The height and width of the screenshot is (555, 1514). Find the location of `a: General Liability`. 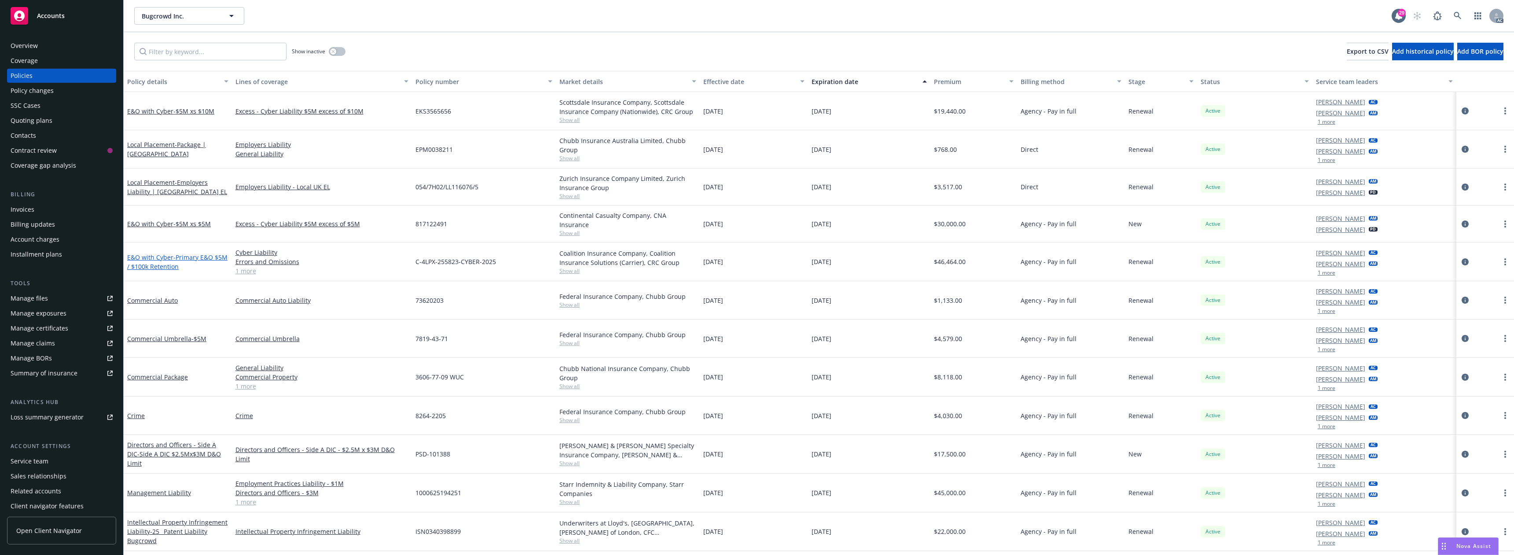

a: General Liability is located at coordinates (322, 154).